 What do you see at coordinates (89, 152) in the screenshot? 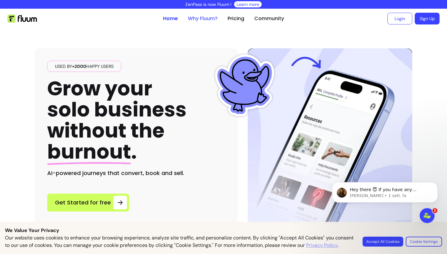
I see `span: burnout` at bounding box center [89, 152].